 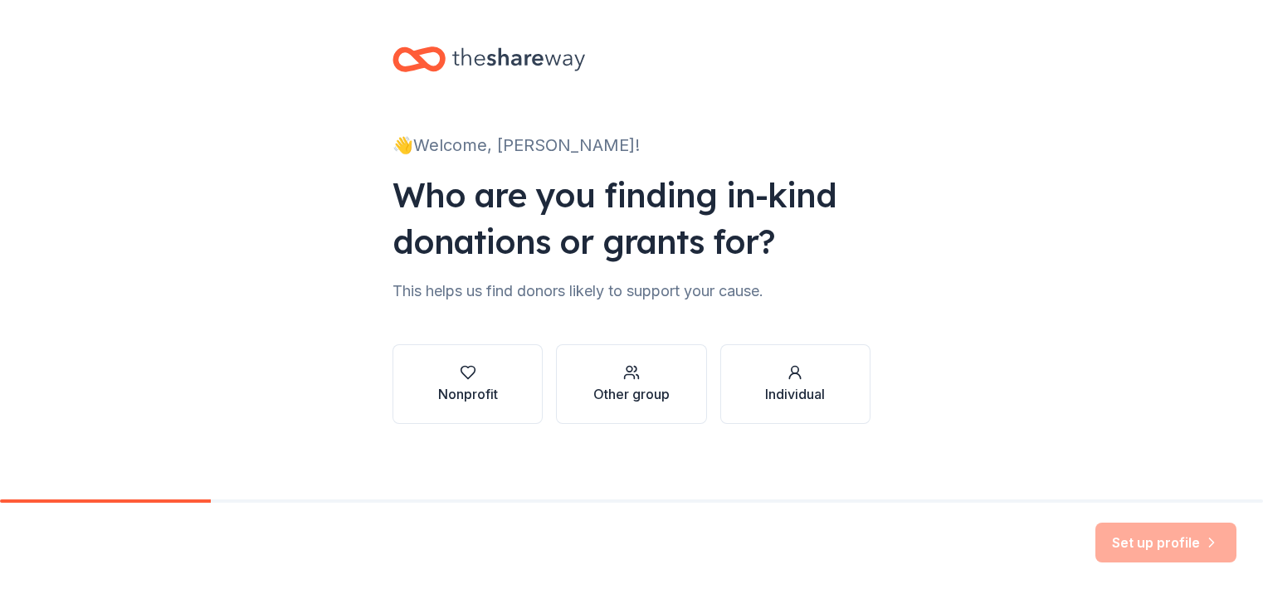 What do you see at coordinates (631, 291) in the screenshot?
I see `div: This helps us find donors likely to support your cause.` at bounding box center [631, 291].